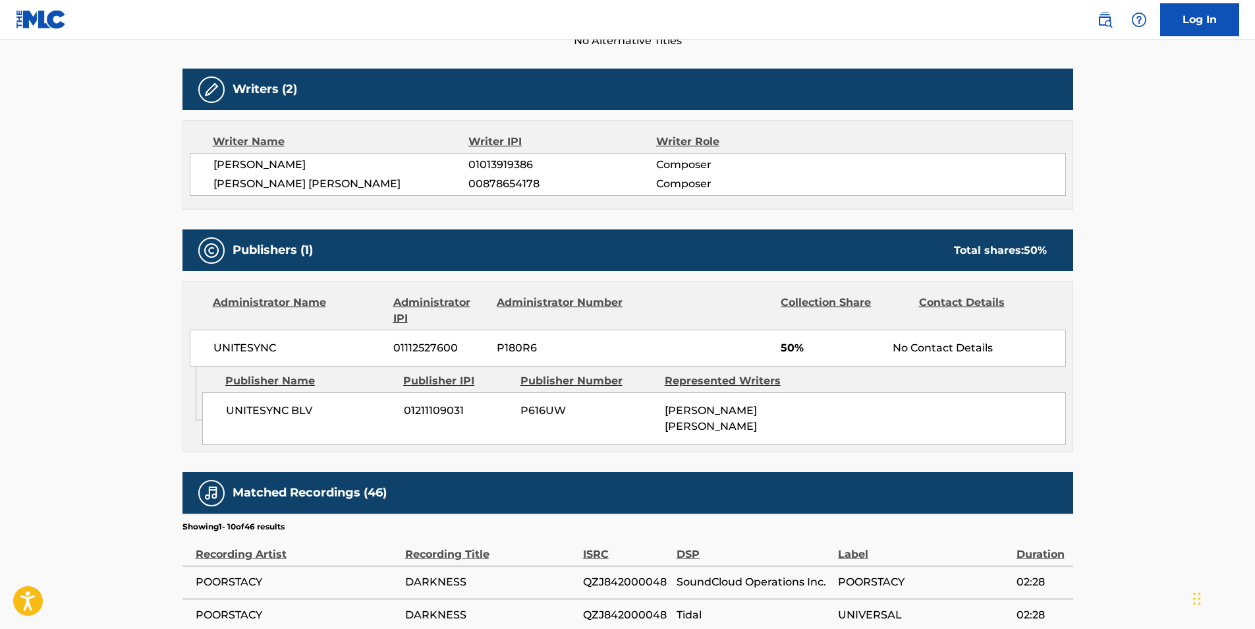 The image size is (1255, 629). I want to click on span: UNITESYNC, so click(299, 348).